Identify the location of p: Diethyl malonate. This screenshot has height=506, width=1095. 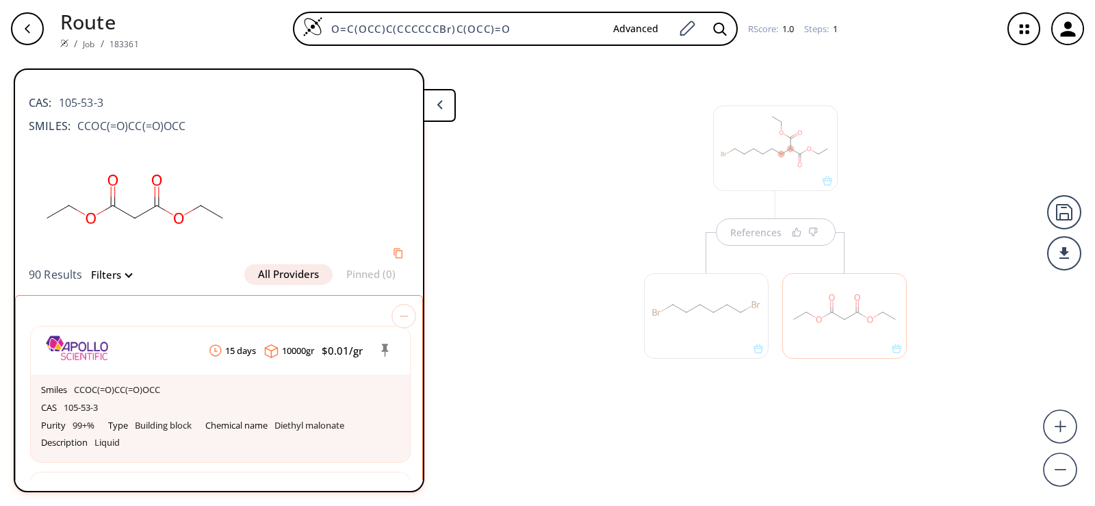
(309, 426).